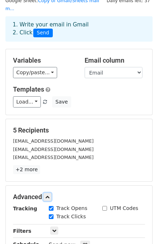 The image size is (158, 244). Describe the element at coordinates (27, 102) in the screenshot. I see `a: Load...` at that location.